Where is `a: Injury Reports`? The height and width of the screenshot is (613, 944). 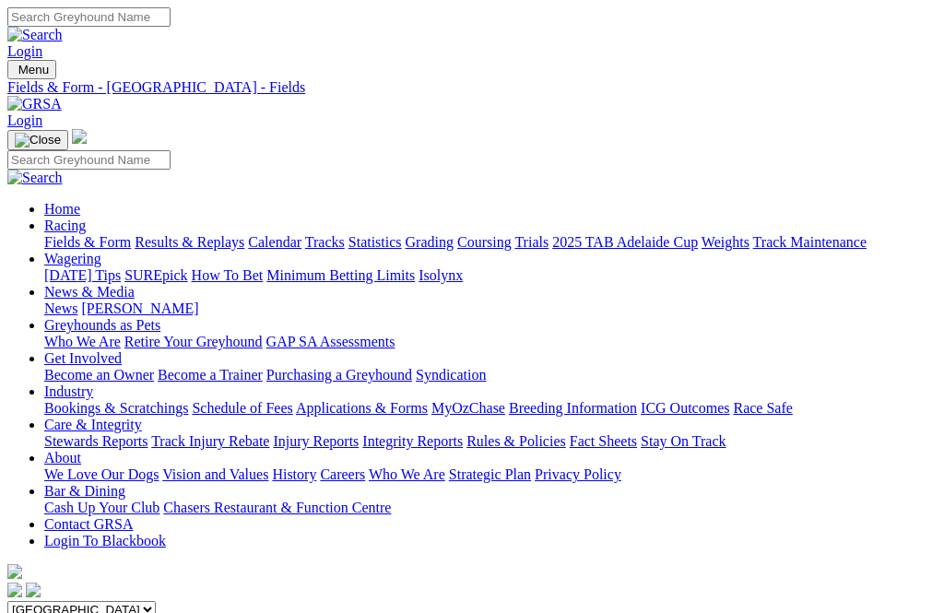
a: Injury Reports is located at coordinates (315, 441).